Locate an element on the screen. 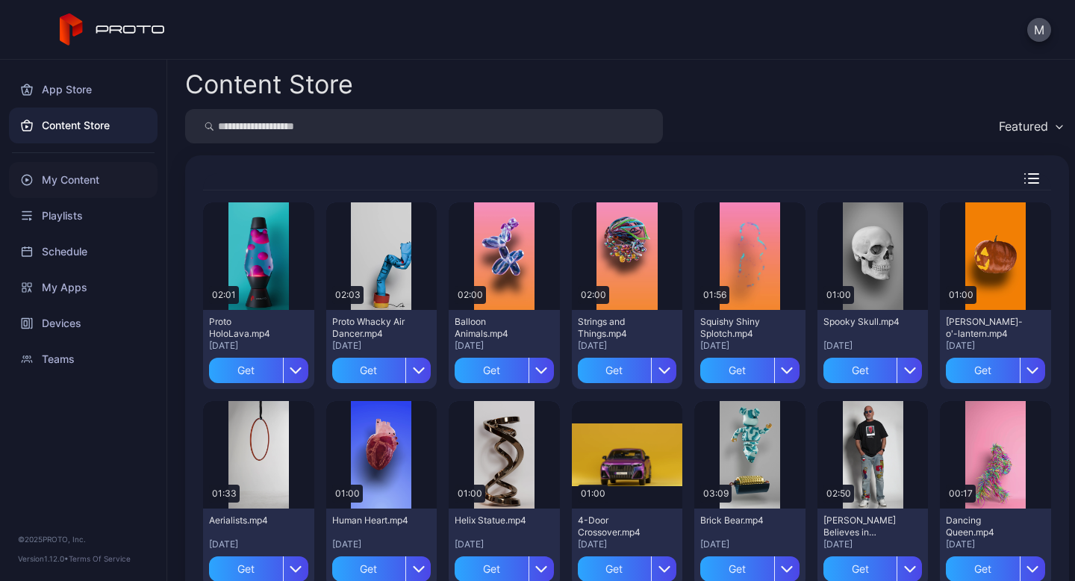 Image resolution: width=1075 pixels, height=581 pixels. div: Helix Statue.mp4 is located at coordinates (496, 520).